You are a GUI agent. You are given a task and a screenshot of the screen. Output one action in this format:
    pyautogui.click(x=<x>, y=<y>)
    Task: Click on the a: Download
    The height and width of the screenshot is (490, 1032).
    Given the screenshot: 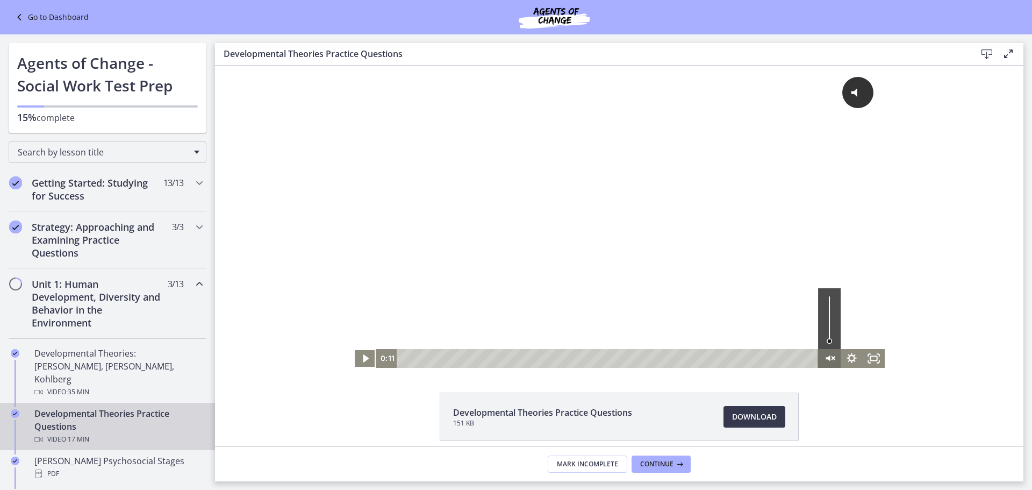 What is the action you would take?
    pyautogui.click(x=754, y=417)
    